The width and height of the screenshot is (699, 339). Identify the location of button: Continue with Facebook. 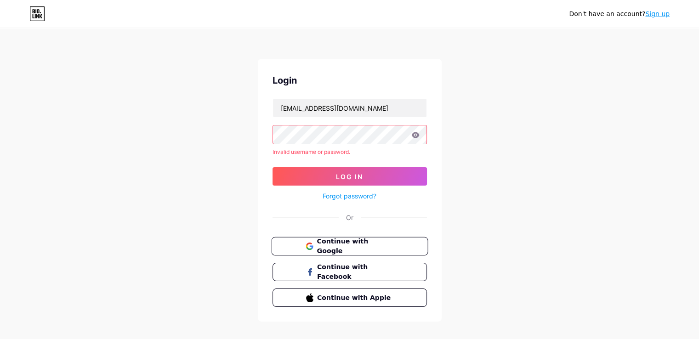
(350, 272).